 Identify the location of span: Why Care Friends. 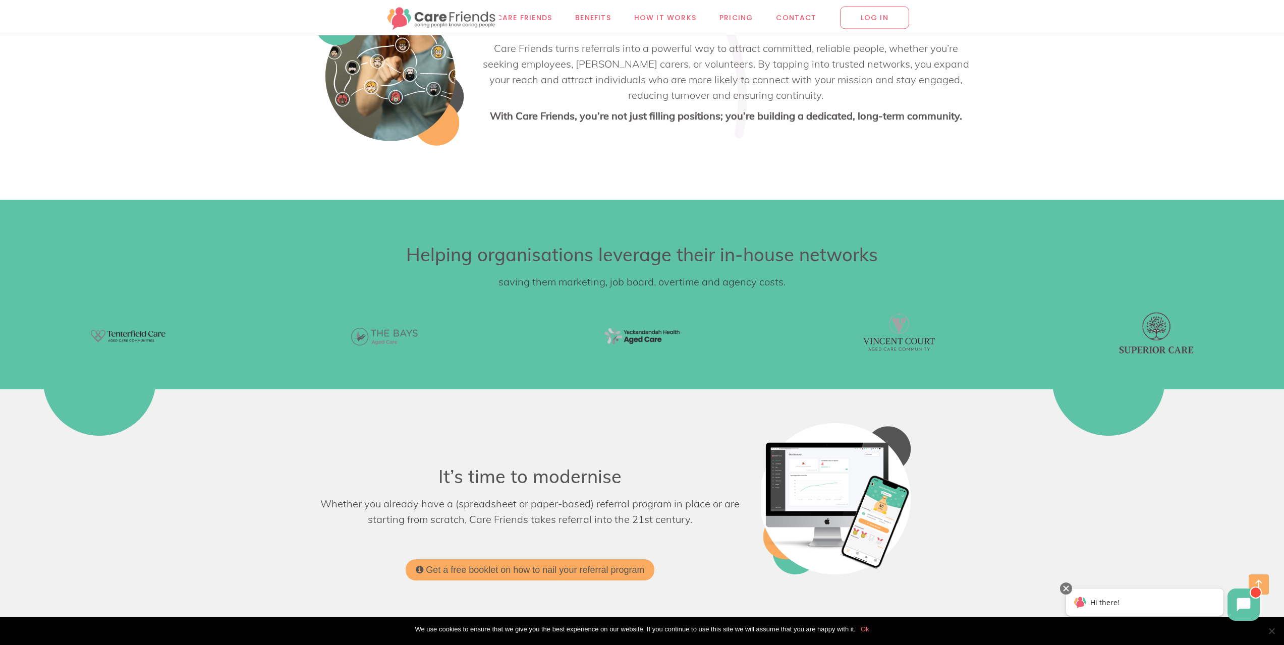
(513, 17).